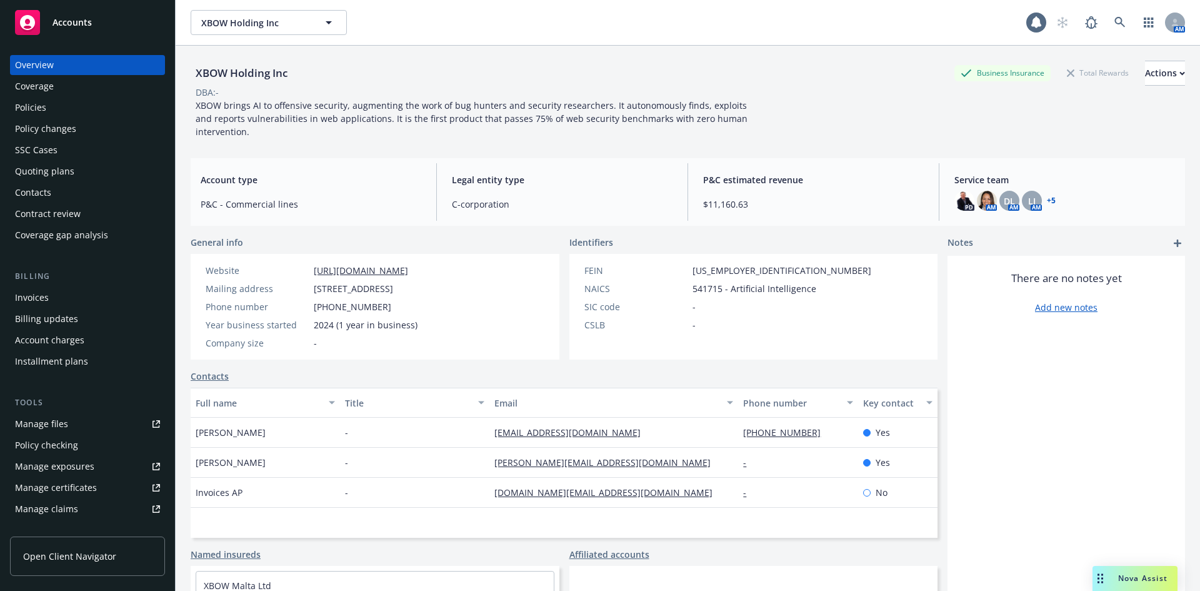 This screenshot has width=1200, height=591. What do you see at coordinates (88, 530) in the screenshot?
I see `a: Manage BORs` at bounding box center [88, 530].